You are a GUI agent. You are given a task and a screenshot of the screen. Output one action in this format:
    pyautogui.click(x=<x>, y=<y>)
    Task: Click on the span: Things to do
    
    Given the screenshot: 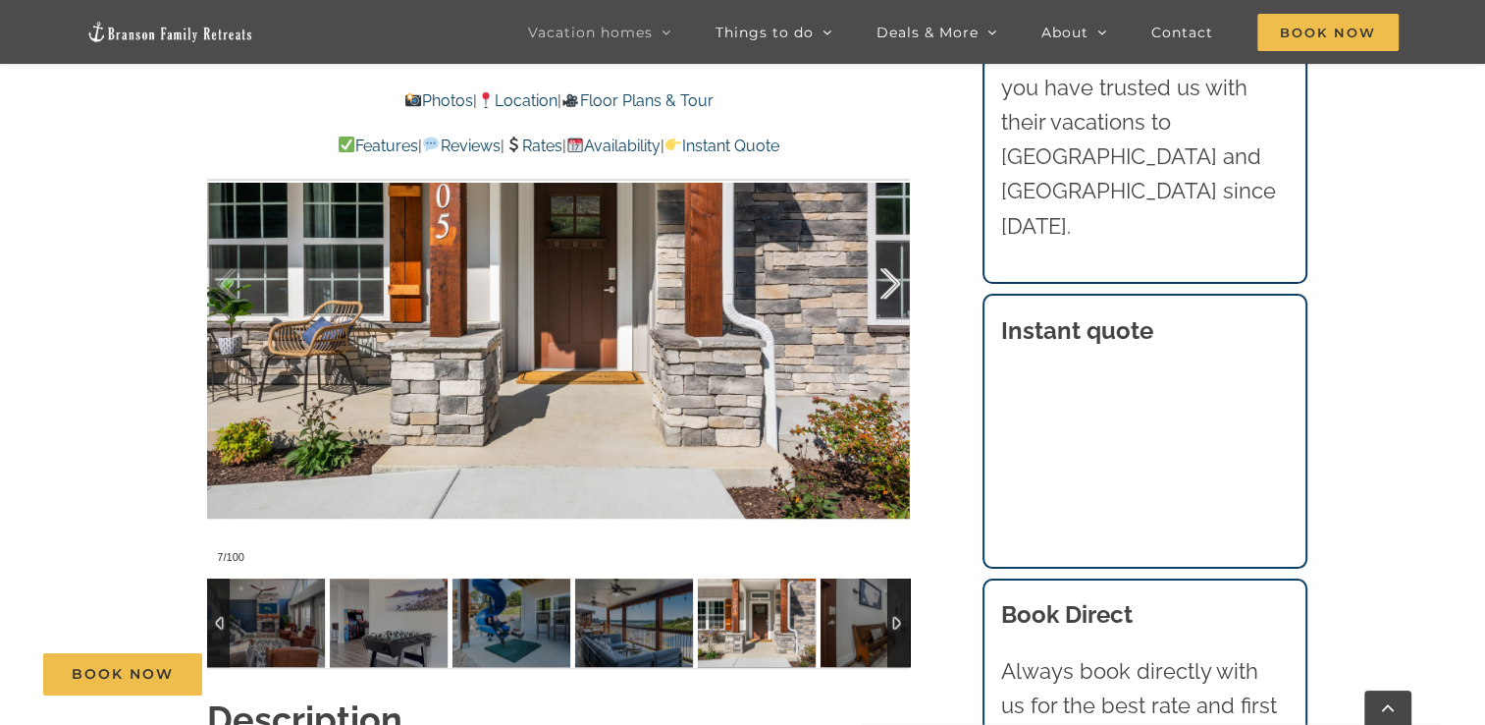 What is the action you would take?
    pyautogui.click(x=765, y=32)
    